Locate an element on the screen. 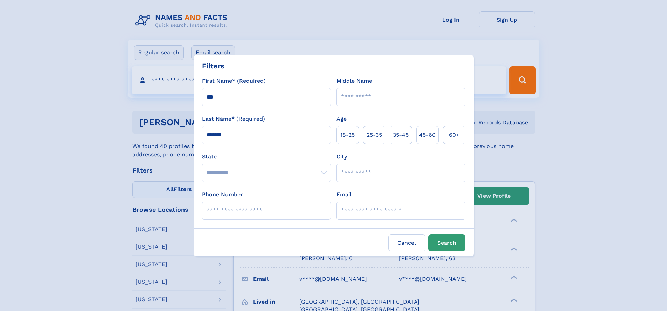 Image resolution: width=667 pixels, height=311 pixels. label: Age is located at coordinates (341, 119).